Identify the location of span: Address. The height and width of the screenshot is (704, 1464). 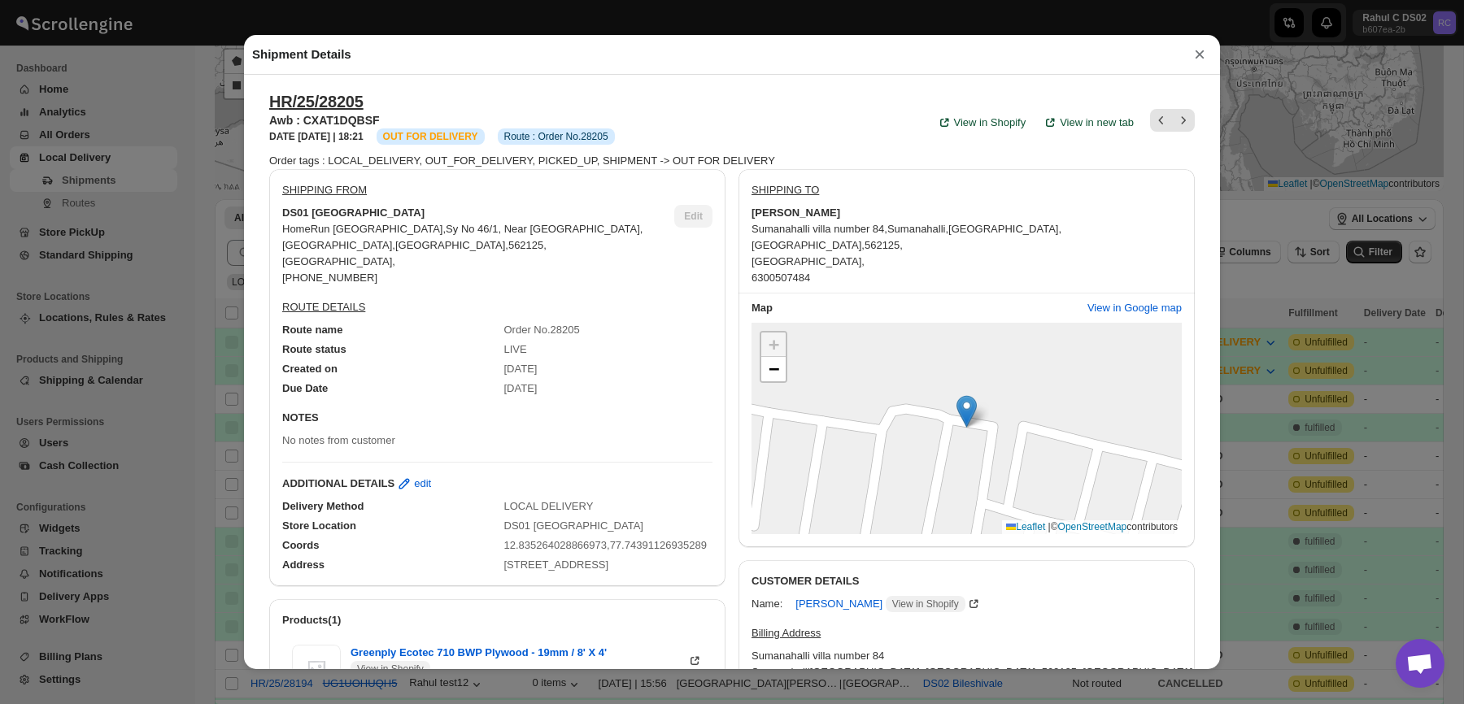
(303, 564).